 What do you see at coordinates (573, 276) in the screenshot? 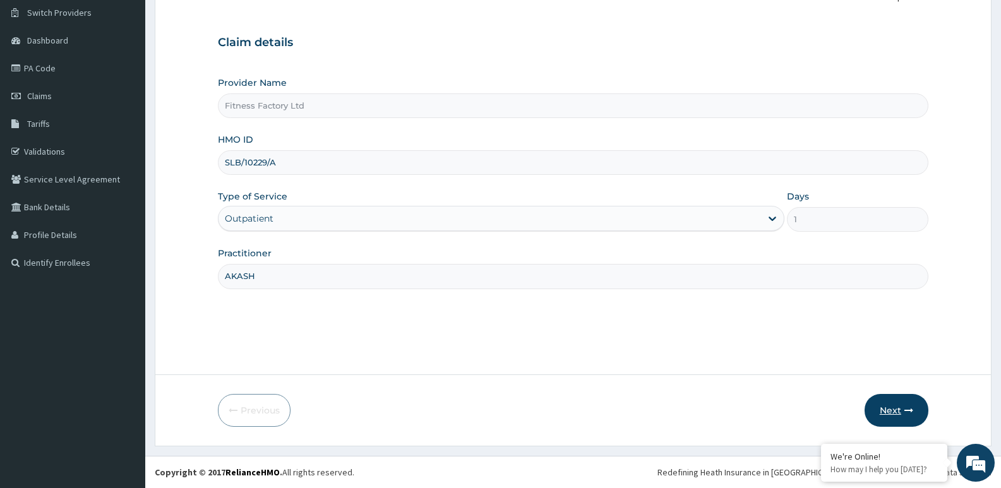
I see `input: Enter Name` at bounding box center [573, 276].